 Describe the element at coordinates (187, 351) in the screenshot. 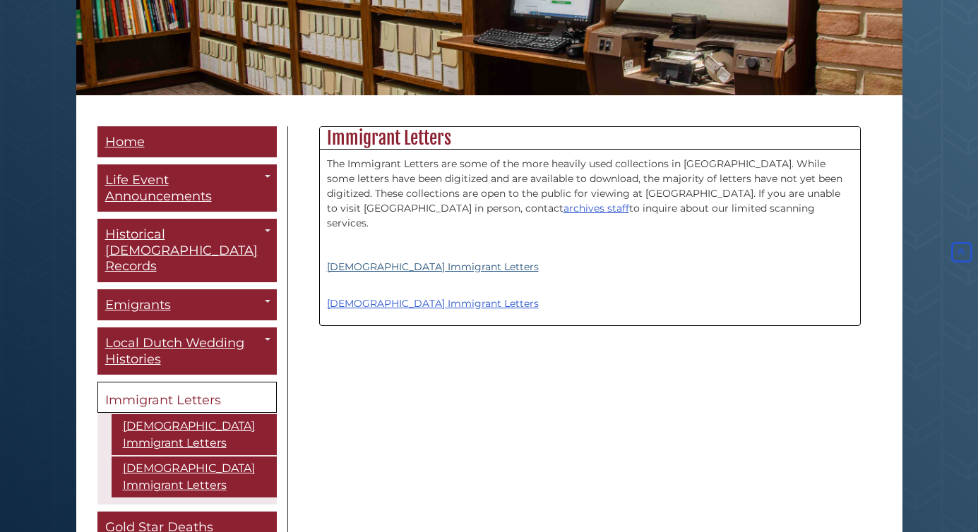

I see `a: Local Dutch Wedding Histories` at that location.